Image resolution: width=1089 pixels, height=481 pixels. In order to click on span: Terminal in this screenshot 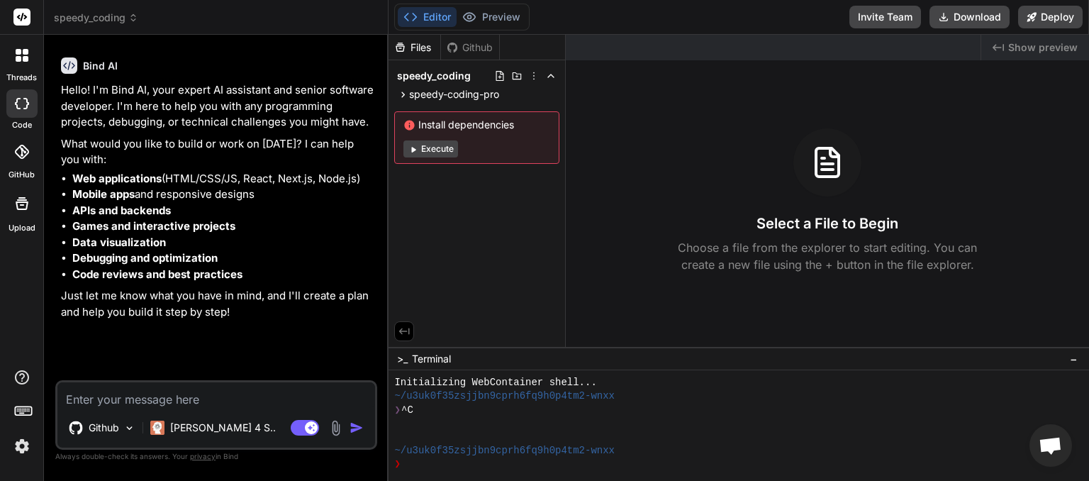, I will do `click(431, 359)`.